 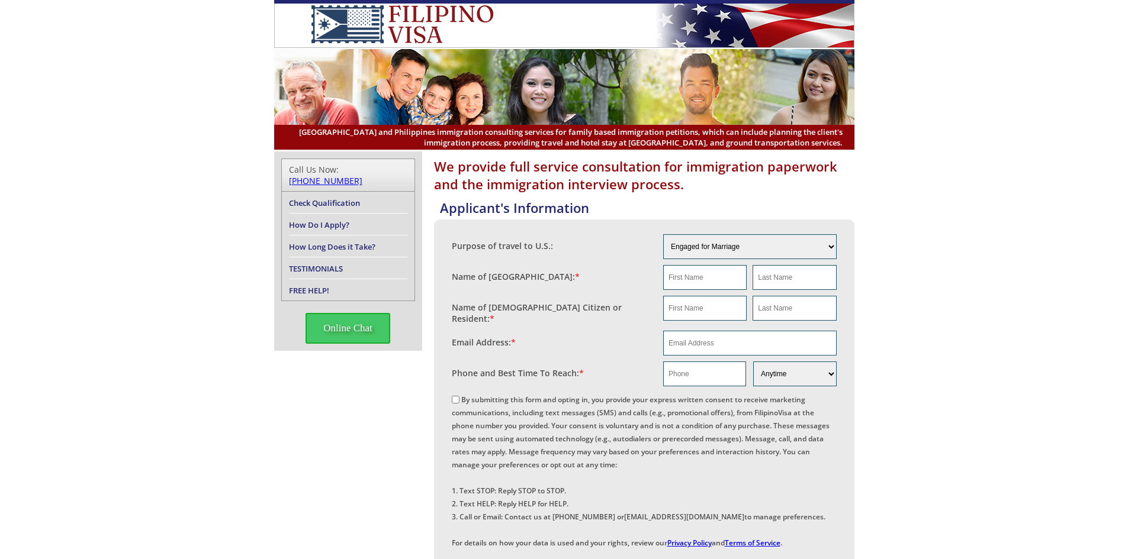 What do you see at coordinates (641, 471) in the screenshot?
I see `label: By submitting this form and opting in, you provide your express written consent to receive market...` at bounding box center [641, 471].